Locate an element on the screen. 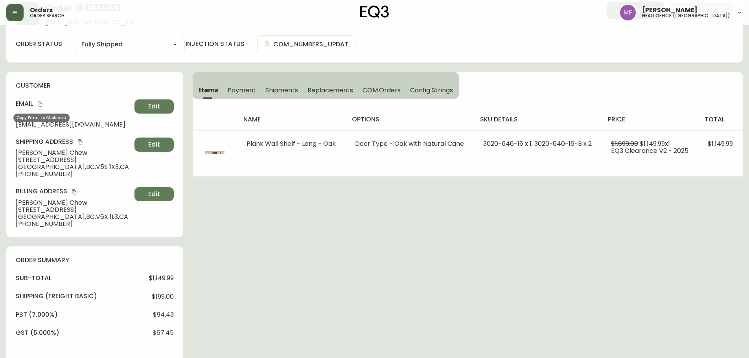  h4: options is located at coordinates (409, 119).